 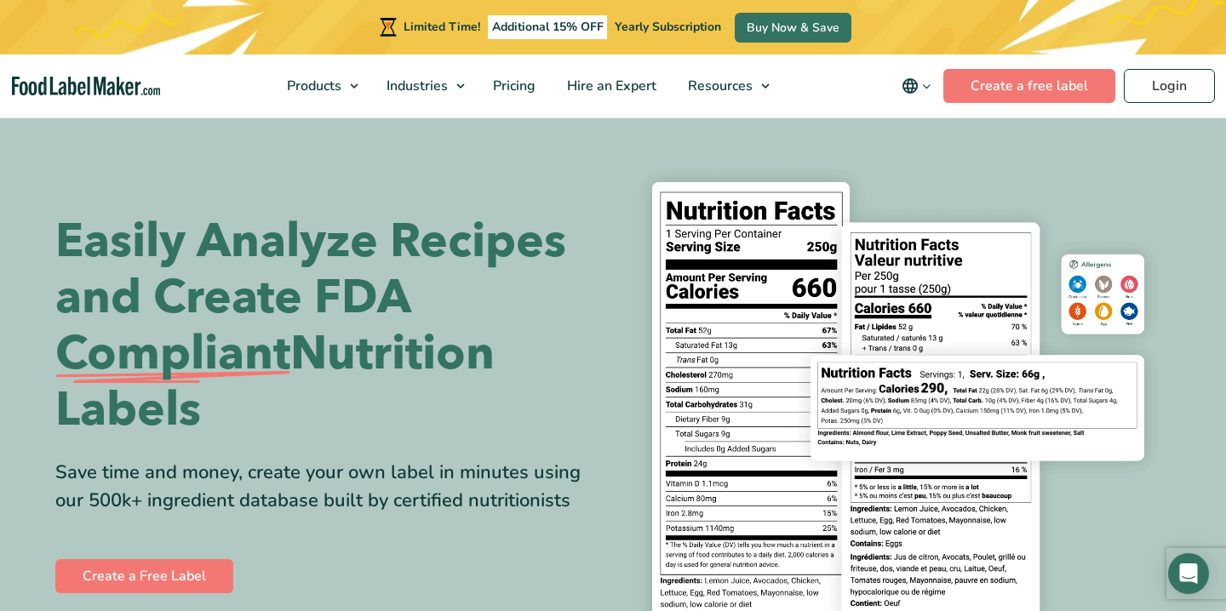 What do you see at coordinates (512, 86) in the screenshot?
I see `span: Pricing` at bounding box center [512, 86].